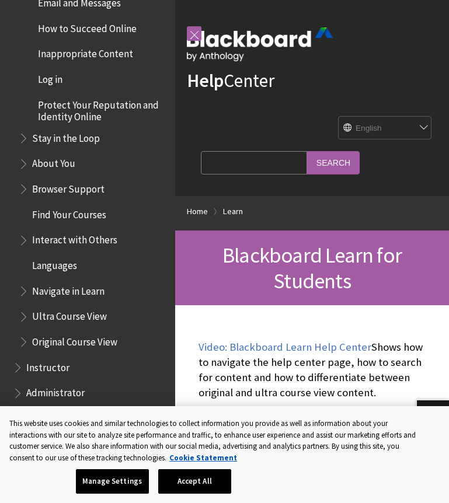  I want to click on span: Languages, so click(54, 263).